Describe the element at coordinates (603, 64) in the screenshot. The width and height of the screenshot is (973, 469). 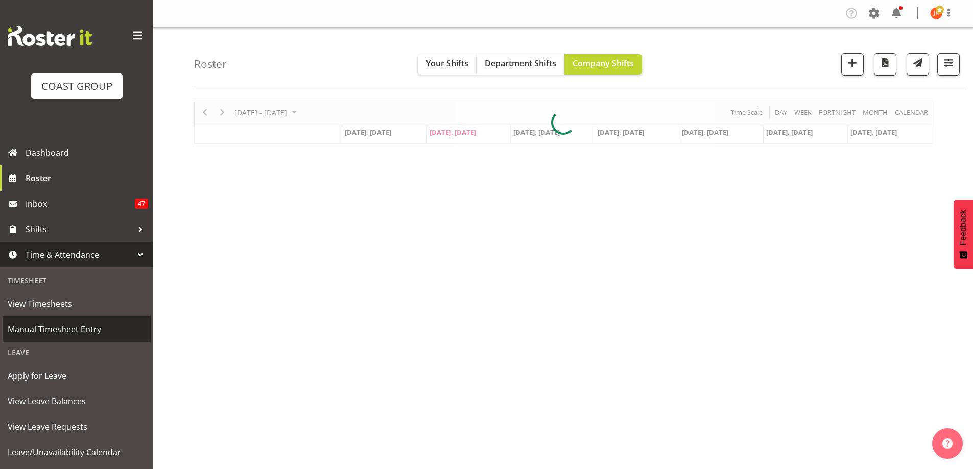
I see `button: Company Shifts` at that location.